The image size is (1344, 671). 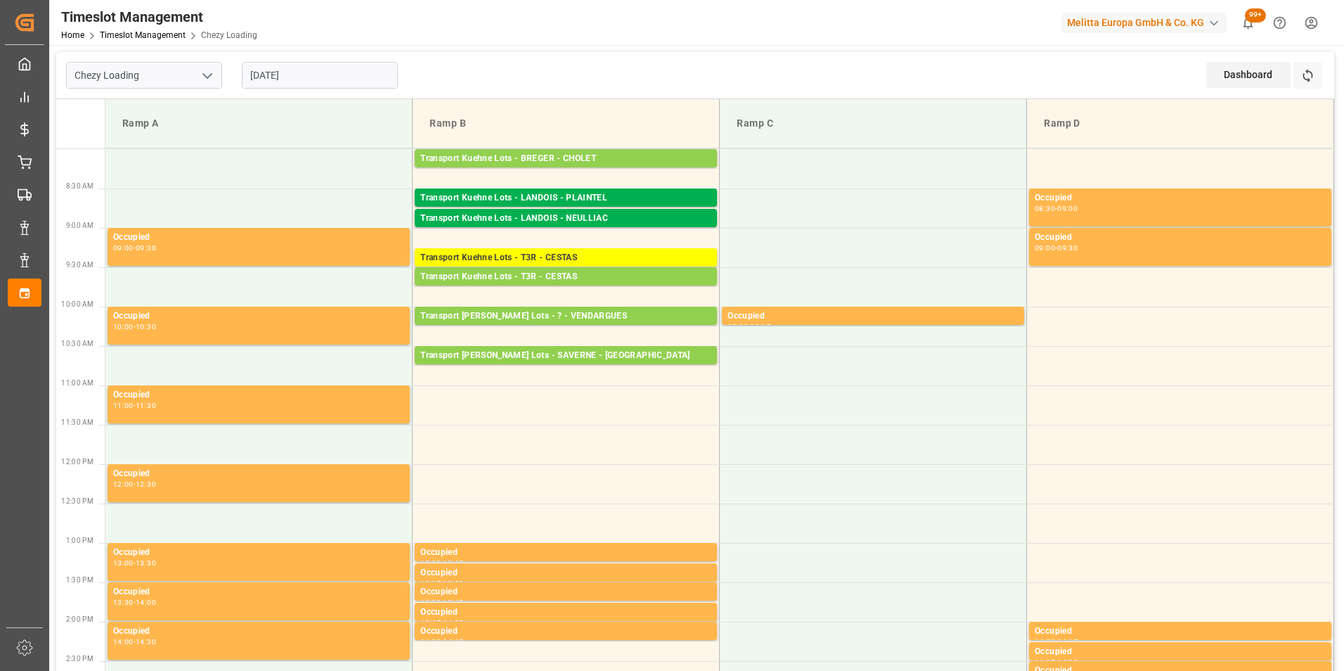 I want to click on div: 10:30, so click(x=145, y=326).